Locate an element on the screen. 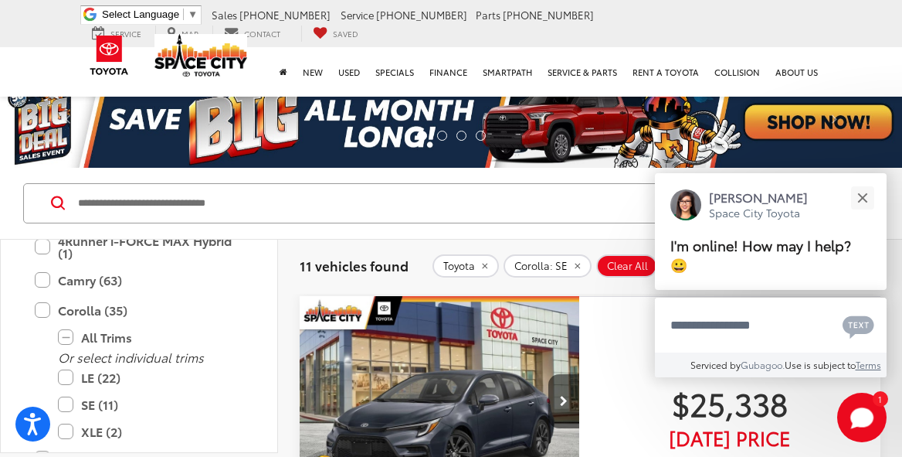  span: I'm online! How may I help? 😀 is located at coordinates (761, 254).